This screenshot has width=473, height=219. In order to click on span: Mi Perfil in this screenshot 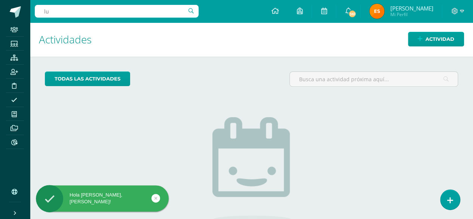, I will do `click(412, 14)`.